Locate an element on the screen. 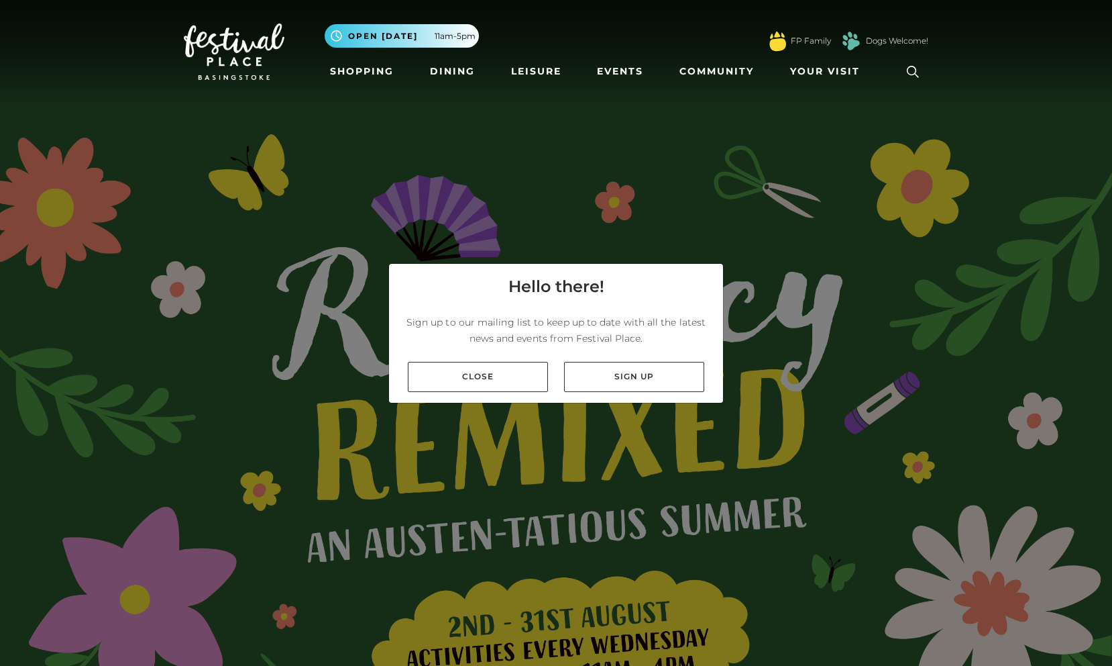 The height and width of the screenshot is (666, 1112). a: Your Visit is located at coordinates (829, 71).